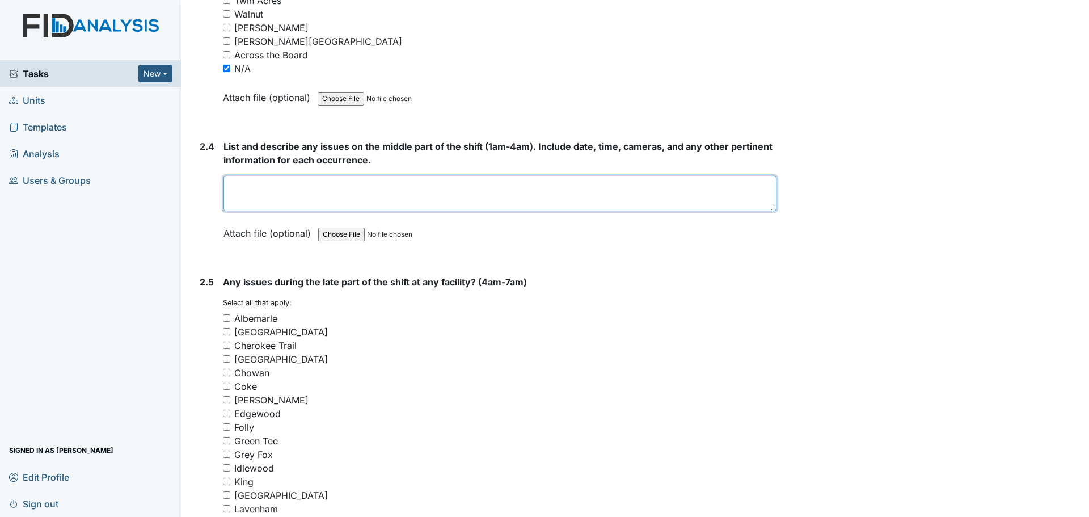  I want to click on span: Analysis, so click(34, 153).